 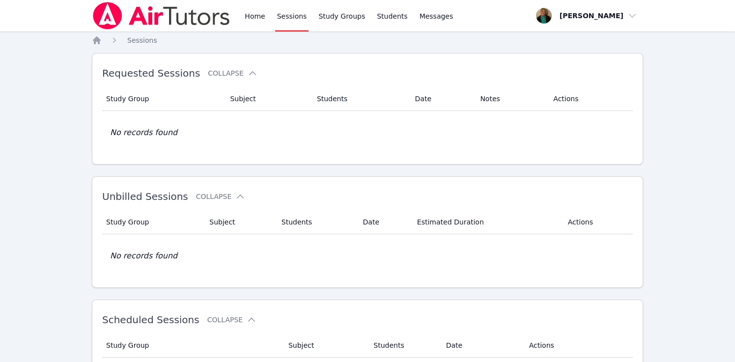 I want to click on a: Sessions, so click(x=142, y=40).